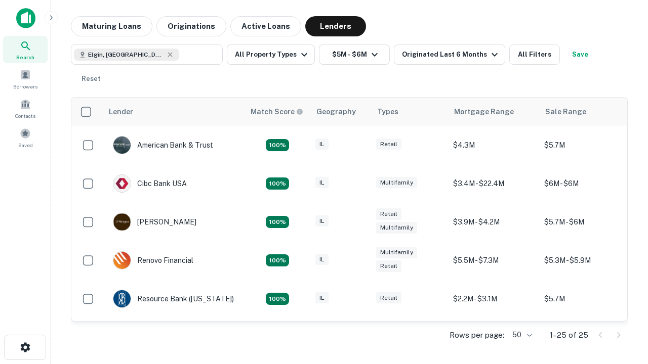 The image size is (648, 364). What do you see at coordinates (25, 116) in the screenshot?
I see `span: Contacts` at bounding box center [25, 116].